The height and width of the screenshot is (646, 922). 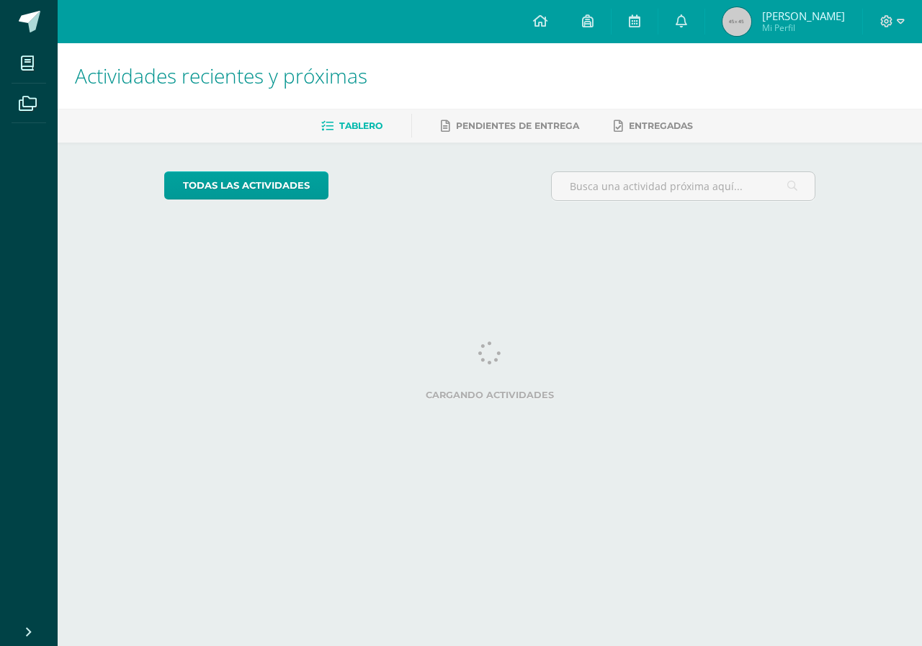 I want to click on span: Pendientes de entrega, so click(x=517, y=125).